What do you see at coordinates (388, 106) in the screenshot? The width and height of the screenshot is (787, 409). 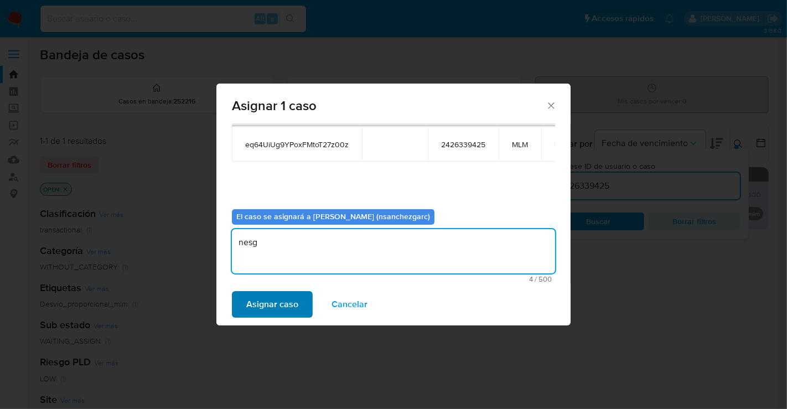 I see `span: Asignar 1 caso` at bounding box center [388, 106].